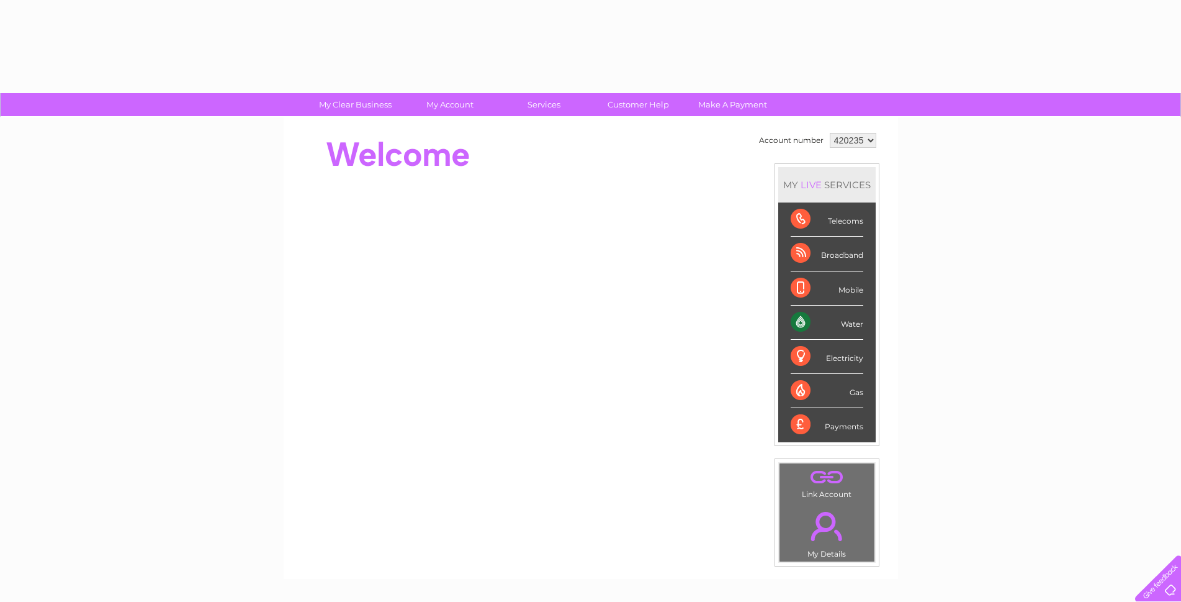  Describe the element at coordinates (827, 253) in the screenshot. I see `div: Broadband` at that location.